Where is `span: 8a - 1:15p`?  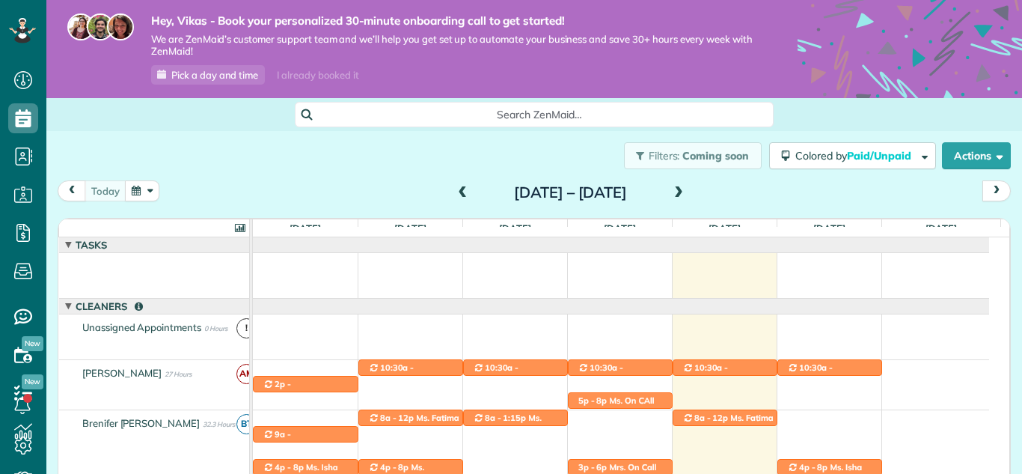 span: 8a - 1:15p is located at coordinates (506, 417).